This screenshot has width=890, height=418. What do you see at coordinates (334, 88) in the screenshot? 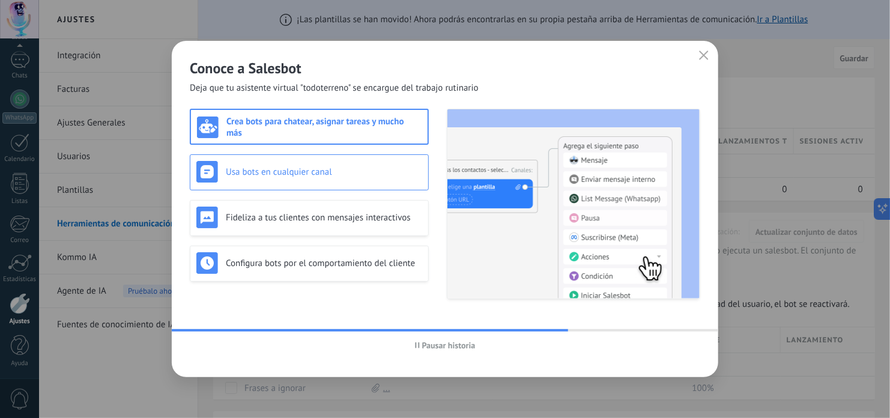
I see `span: Deja que tu asistente virtual "todoterreno" se encargue del trabajo rutinario` at bounding box center [334, 88].